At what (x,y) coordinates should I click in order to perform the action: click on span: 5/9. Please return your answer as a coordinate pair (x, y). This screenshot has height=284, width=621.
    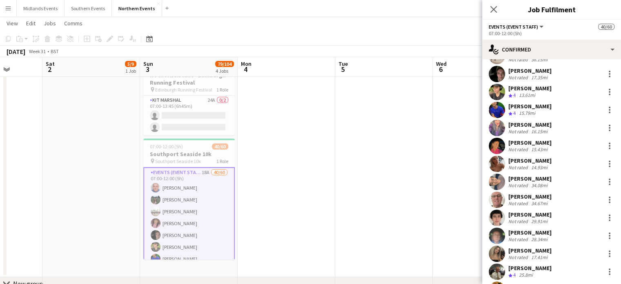
    Looking at the image, I should click on (131, 64).